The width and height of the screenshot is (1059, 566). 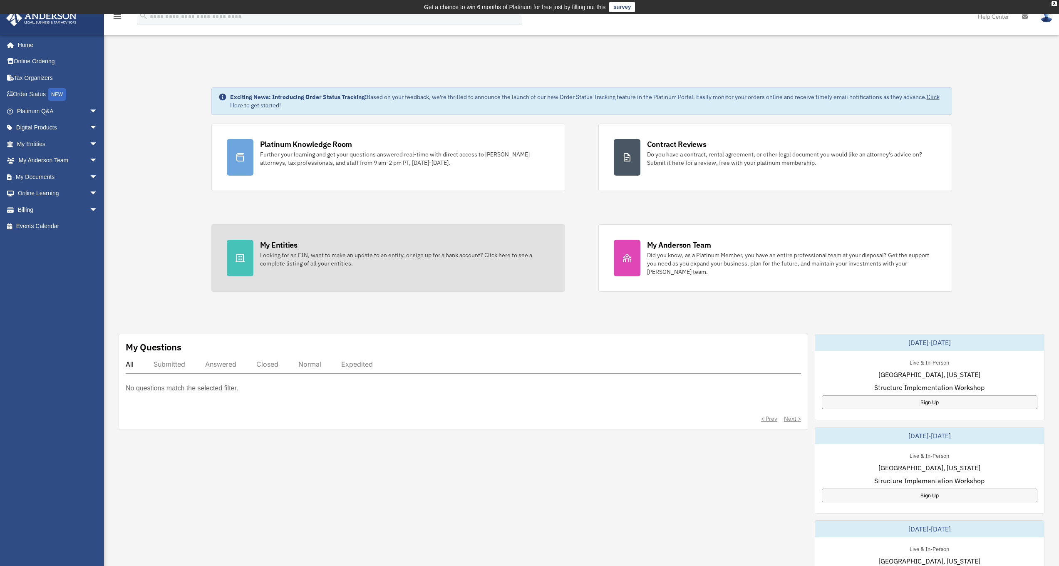 I want to click on a: Platinum Knowledge Room Further your learning and get your questions answered real-time with dire..., so click(x=388, y=157).